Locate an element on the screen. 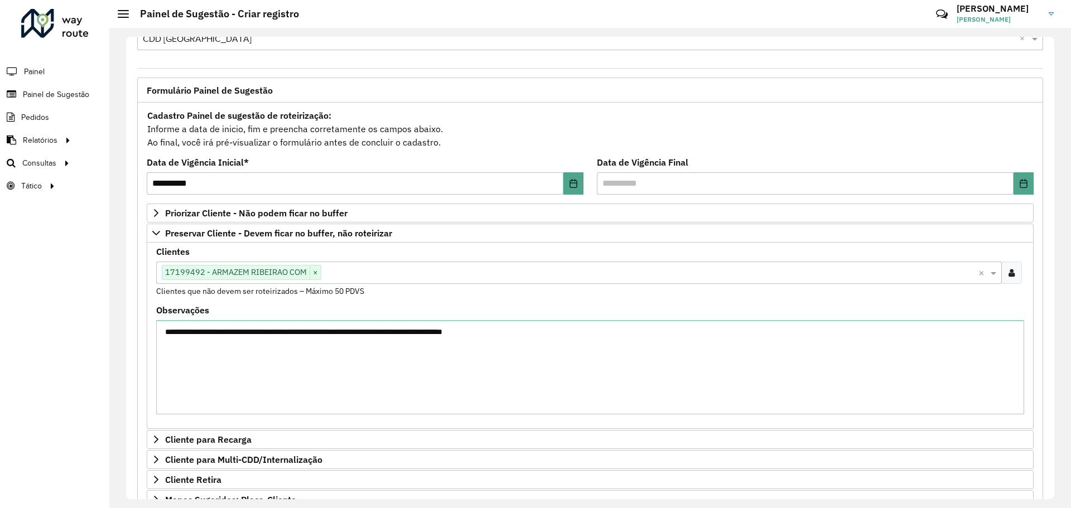  a: Cliente para Recarga is located at coordinates (590, 440).